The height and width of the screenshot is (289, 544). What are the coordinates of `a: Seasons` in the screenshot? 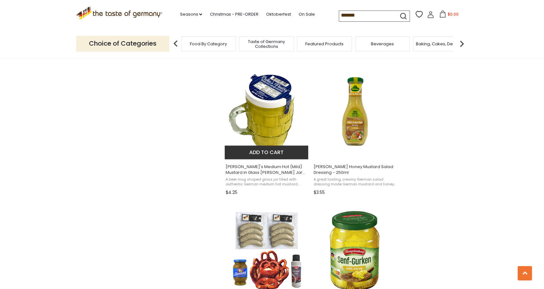 It's located at (191, 14).